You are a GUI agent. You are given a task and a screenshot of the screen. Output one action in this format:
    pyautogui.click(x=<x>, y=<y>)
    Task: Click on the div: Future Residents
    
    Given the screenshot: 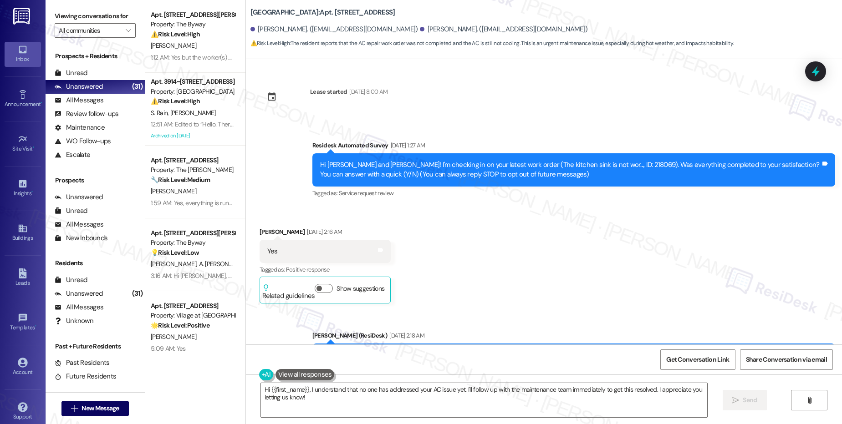 What is the action you would take?
    pyautogui.click(x=85, y=377)
    